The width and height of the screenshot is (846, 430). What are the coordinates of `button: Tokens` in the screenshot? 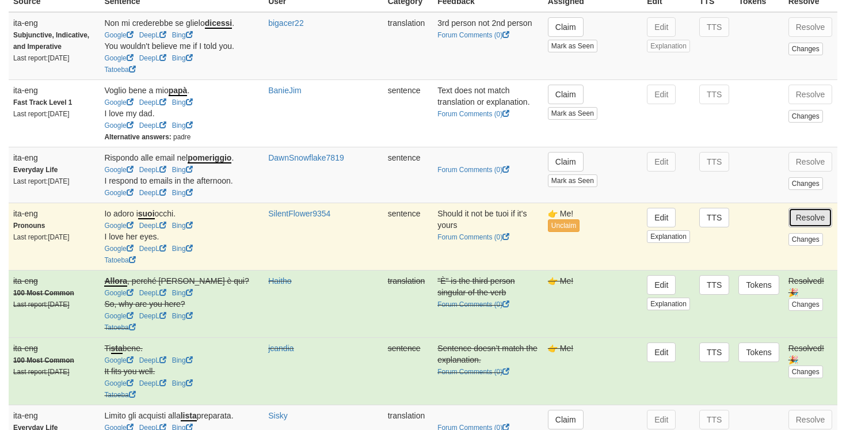 It's located at (759, 285).